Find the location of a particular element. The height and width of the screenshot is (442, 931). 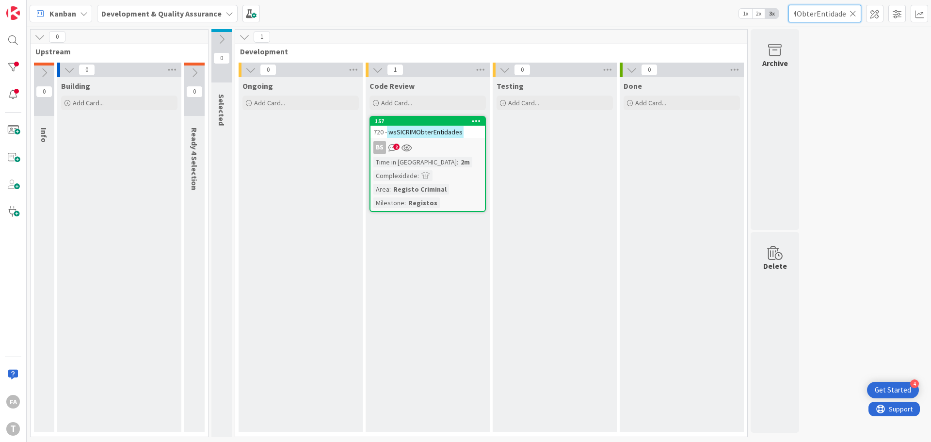

img: Visit kanbanzone.com is located at coordinates (13, 13).